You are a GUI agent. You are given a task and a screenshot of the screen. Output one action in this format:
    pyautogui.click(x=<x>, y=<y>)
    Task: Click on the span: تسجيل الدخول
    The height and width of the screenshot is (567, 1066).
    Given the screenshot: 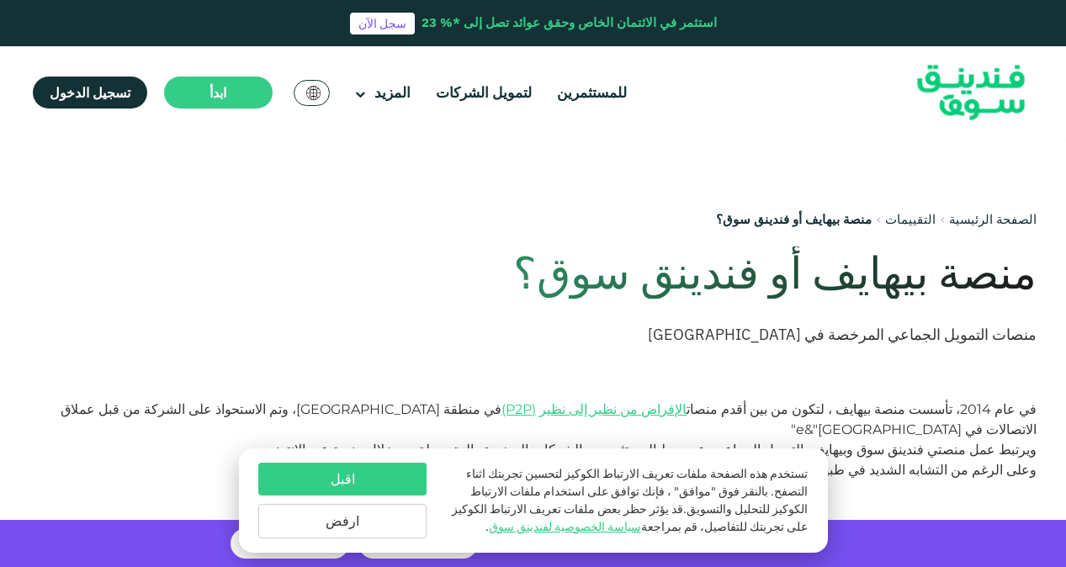 What is the action you would take?
    pyautogui.click(x=90, y=93)
    